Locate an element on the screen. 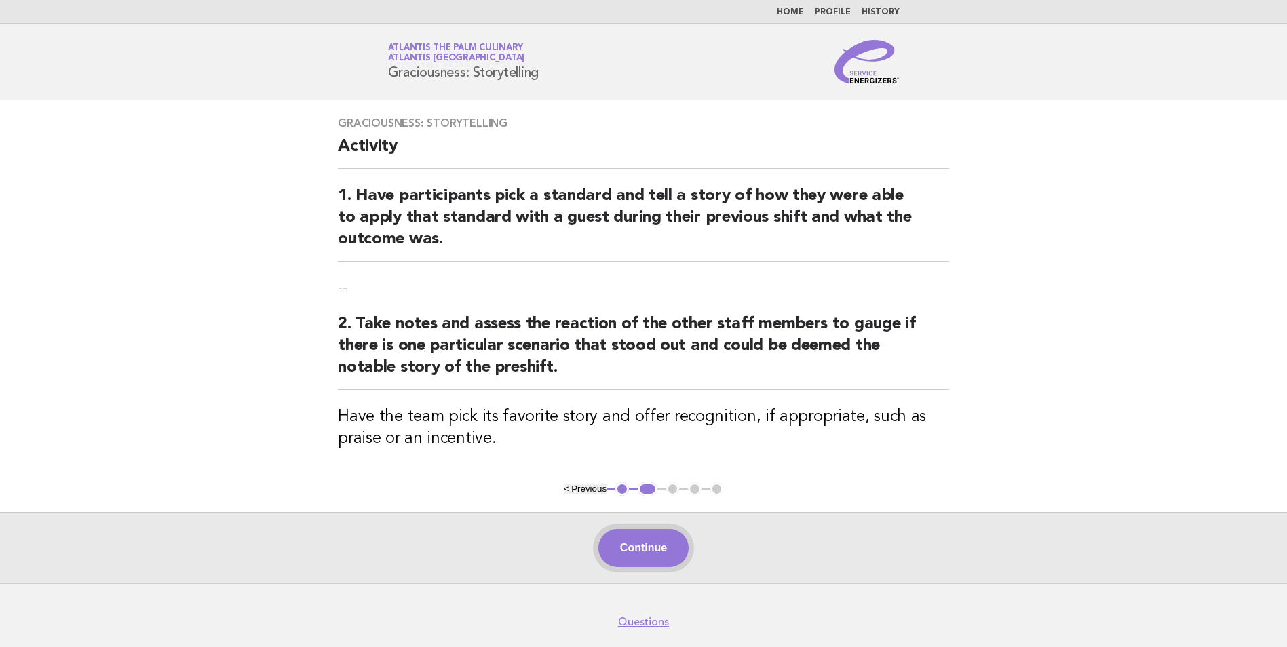  h2: 1. Have participants pick a standard and tell a story of how they were able to apply that standar... is located at coordinates (643, 223).